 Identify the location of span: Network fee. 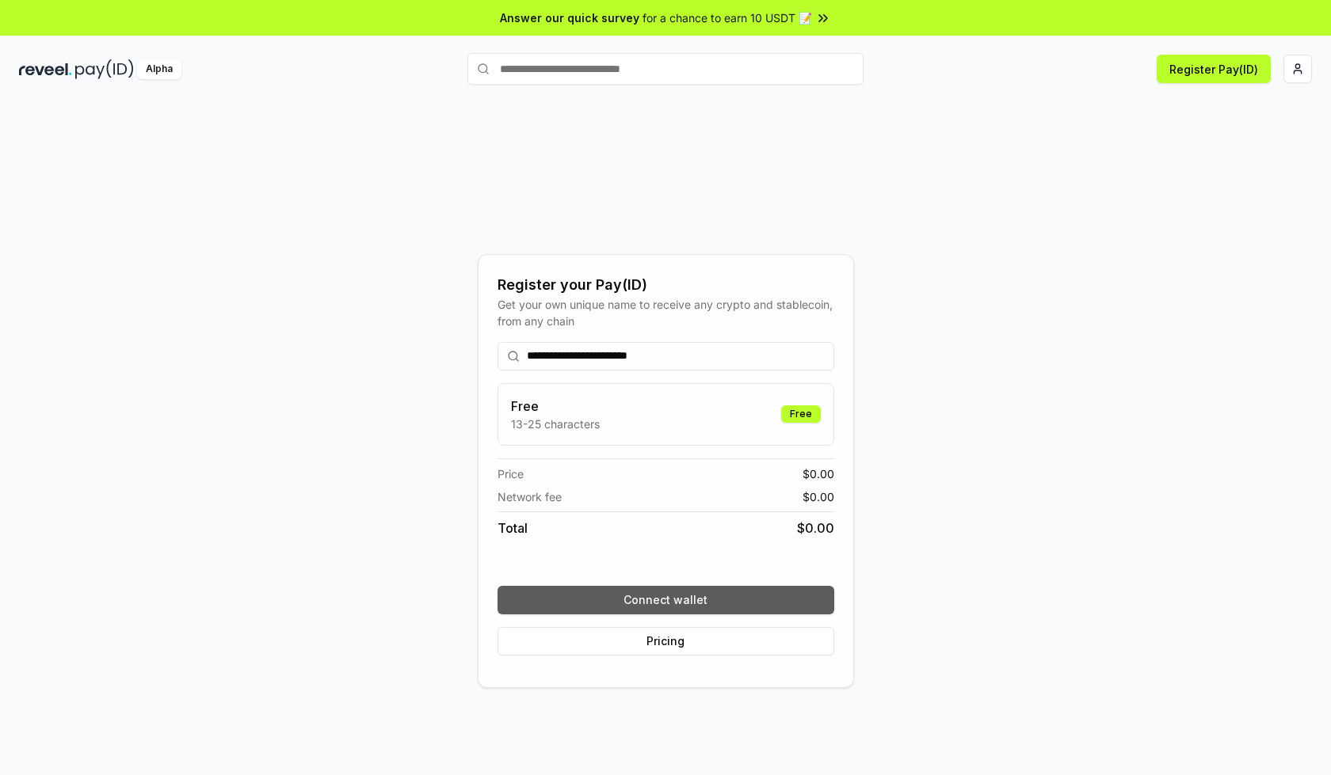
(529, 497).